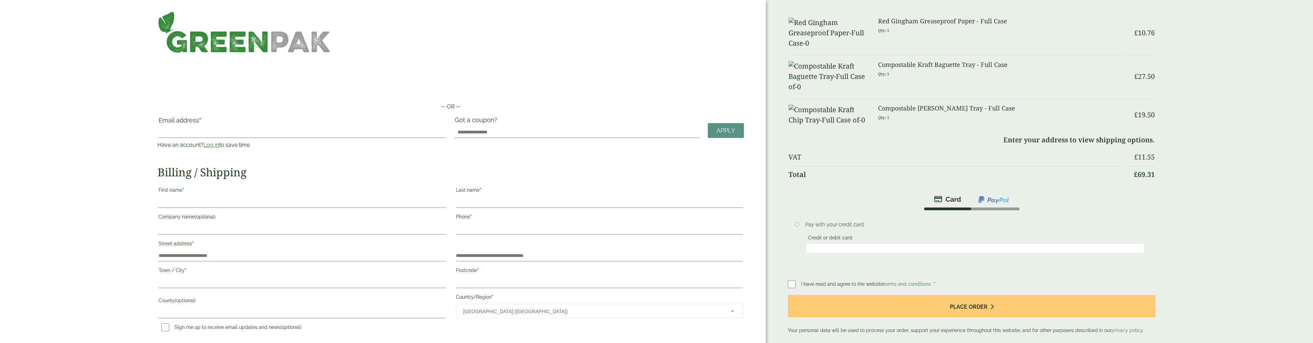 The height and width of the screenshot is (343, 1313). What do you see at coordinates (599, 218) in the screenshot?
I see `label: Phone` at bounding box center [599, 218].